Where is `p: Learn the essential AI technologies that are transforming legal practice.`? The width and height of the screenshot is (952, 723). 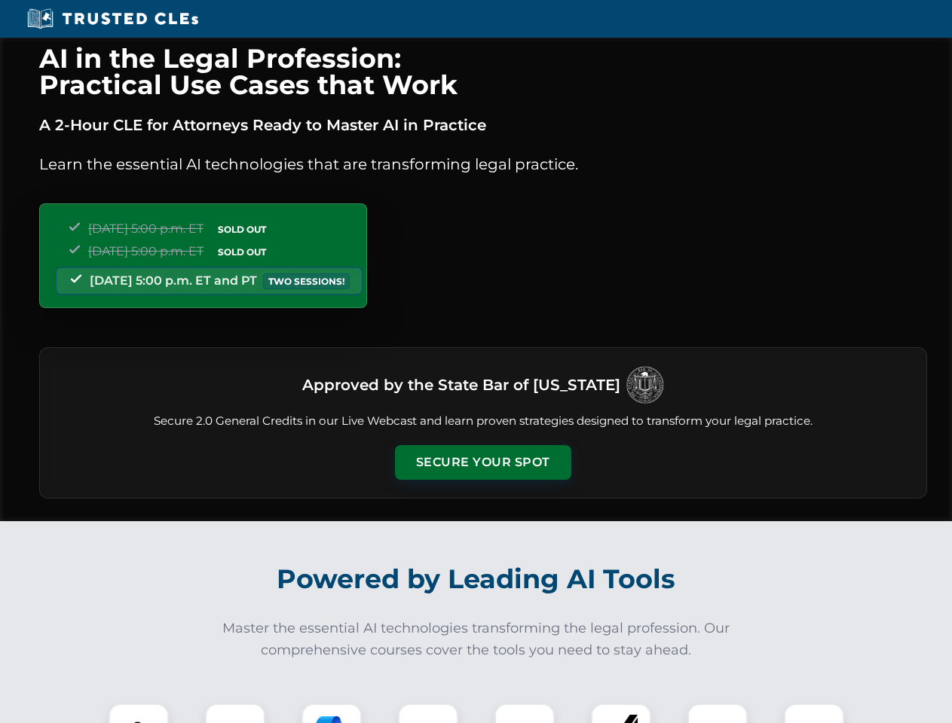 p: Learn the essential AI technologies that are transforming legal practice. is located at coordinates (483, 164).